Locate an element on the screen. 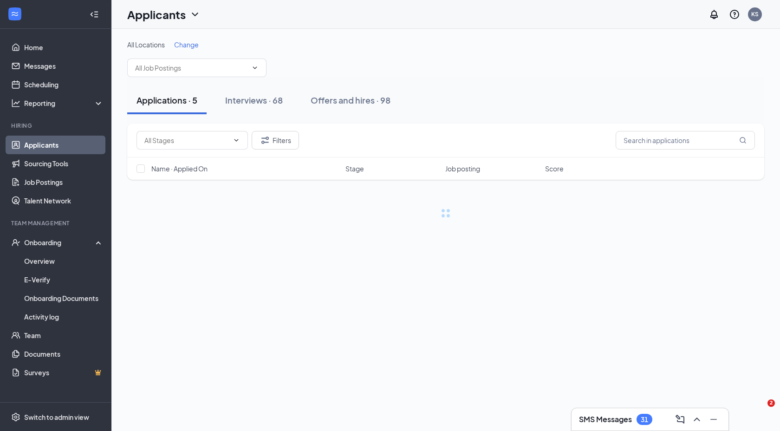  span: Name · Applied On is located at coordinates (179, 168).